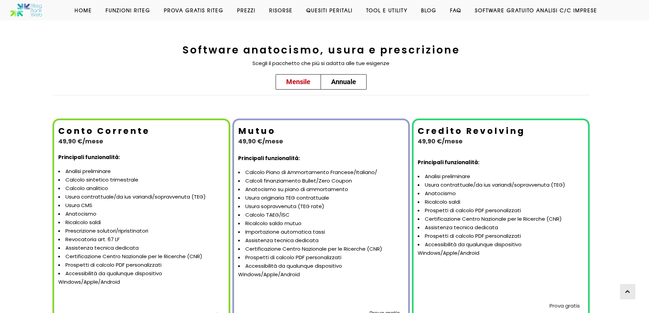  I want to click on a: Annuale, so click(343, 82).